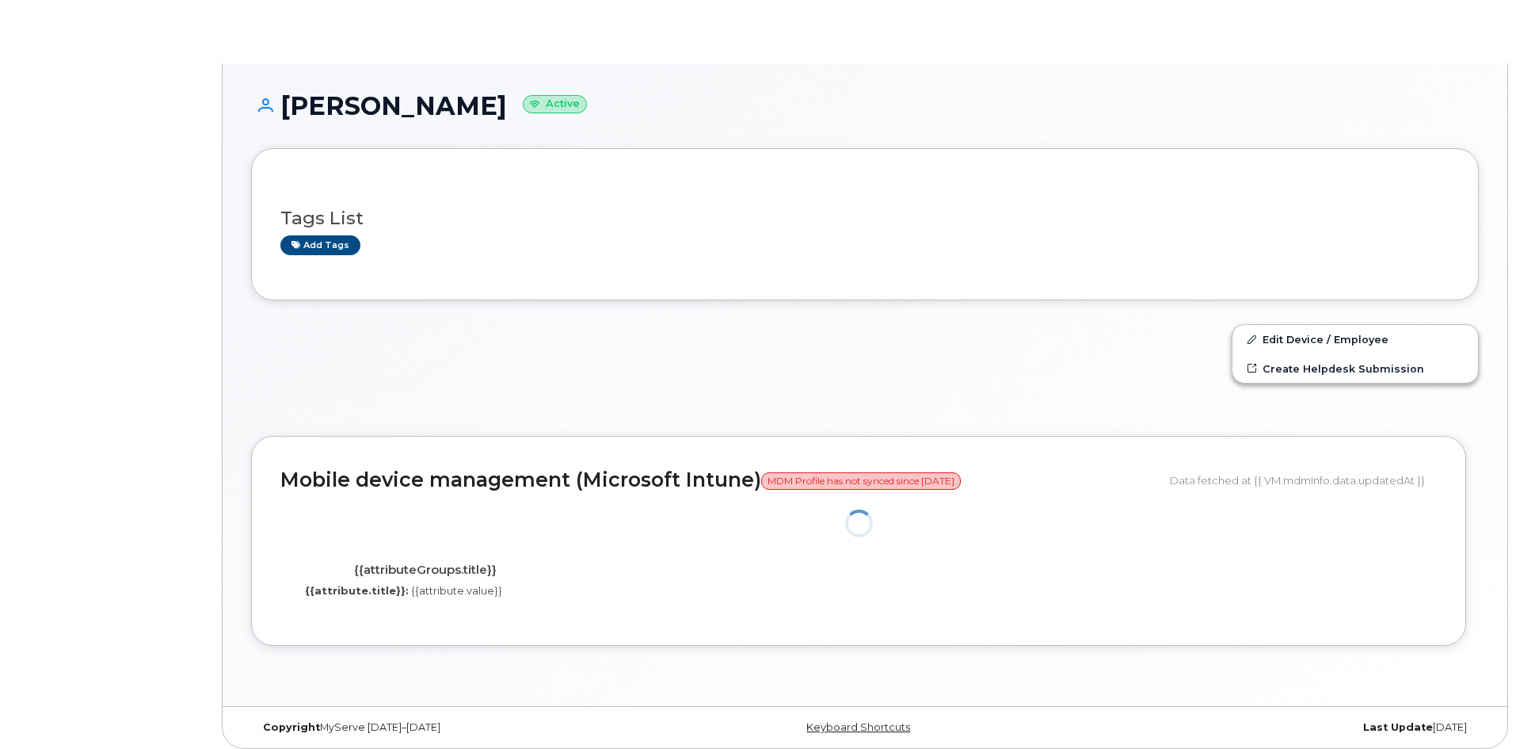 The height and width of the screenshot is (749, 1516). I want to click on a: Create Helpdesk Submission, so click(1356, 368).